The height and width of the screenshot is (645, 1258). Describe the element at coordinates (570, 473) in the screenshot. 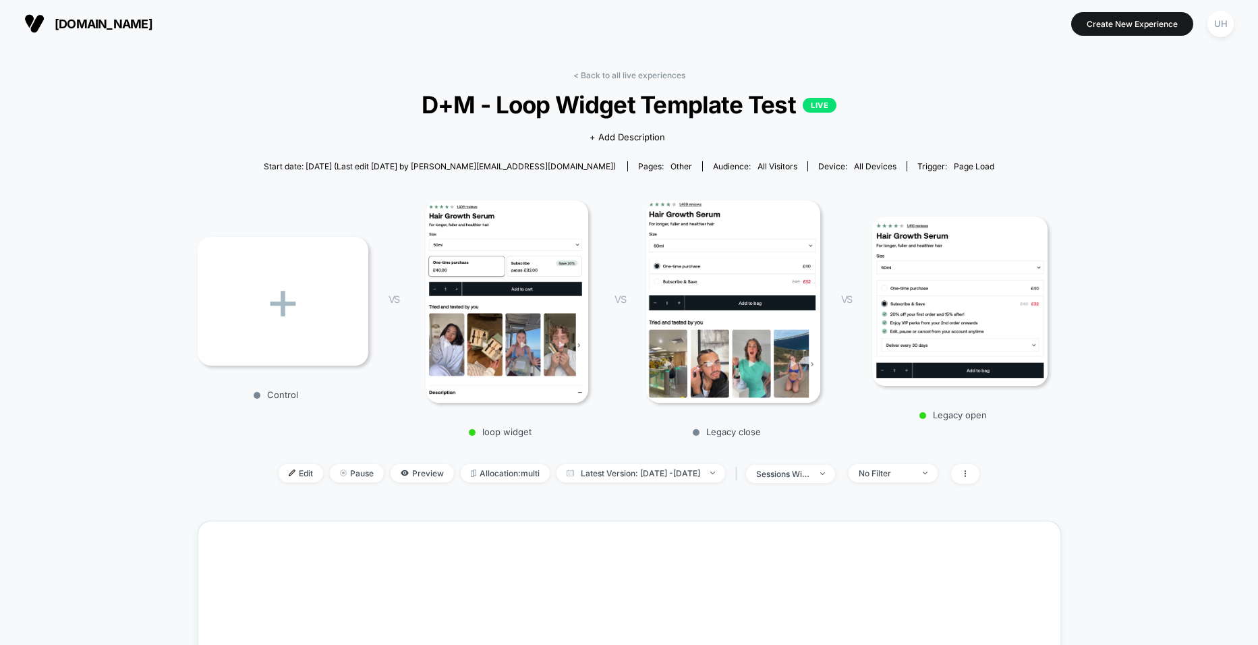

I see `img: calendar` at that location.